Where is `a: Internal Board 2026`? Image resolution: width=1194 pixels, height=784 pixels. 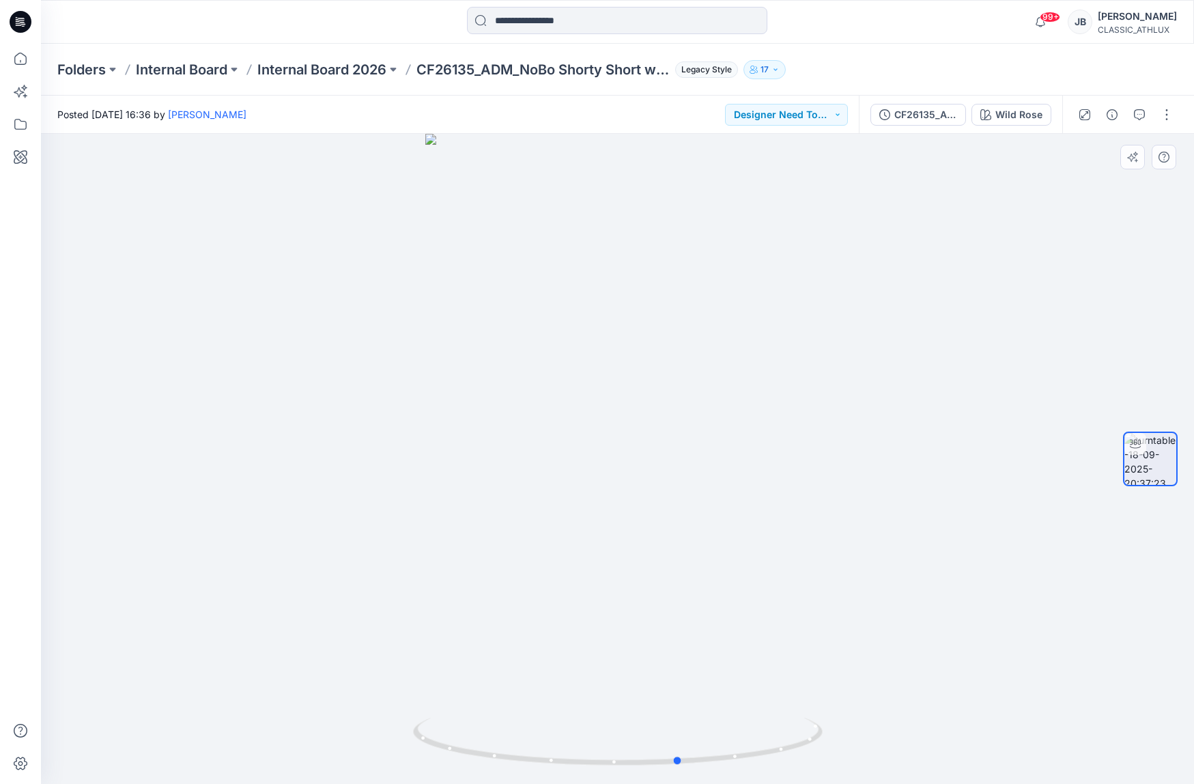
a: Internal Board 2026 is located at coordinates (322, 70).